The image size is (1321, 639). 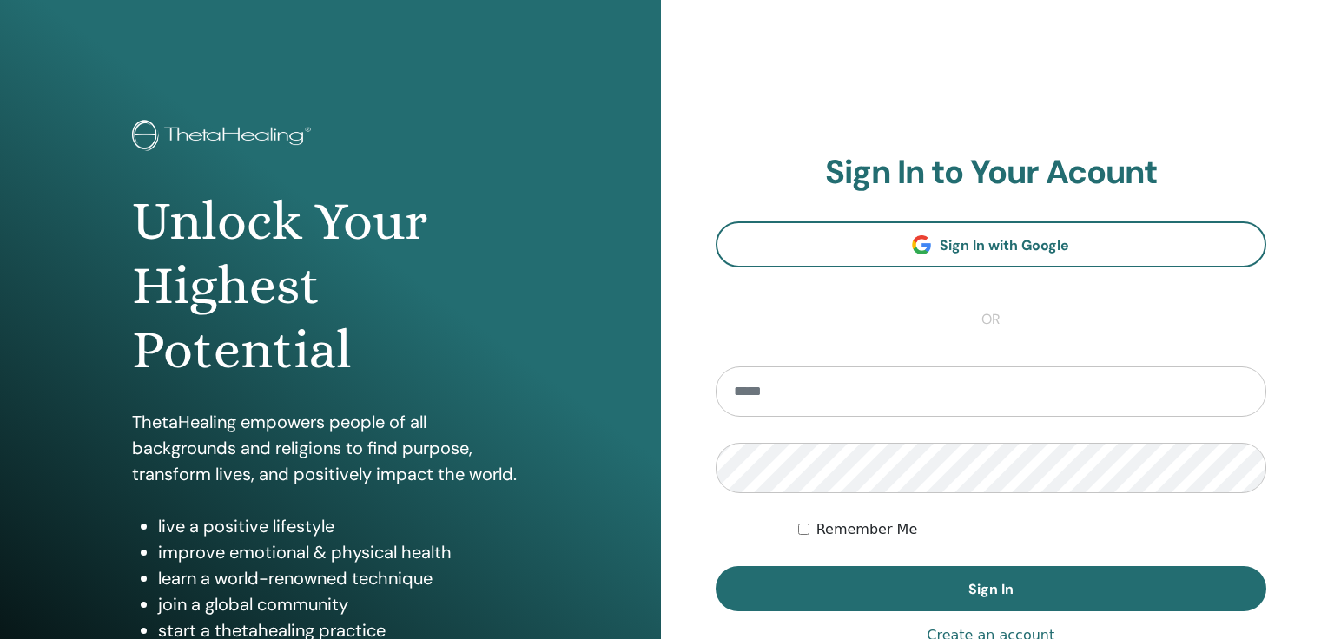 What do you see at coordinates (991, 320) in the screenshot?
I see `span: or` at bounding box center [991, 320].